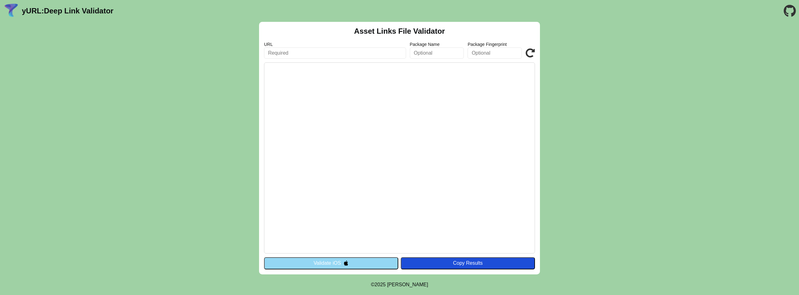  Describe the element at coordinates (11, 11) in the screenshot. I see `img: yURL Logo` at that location.